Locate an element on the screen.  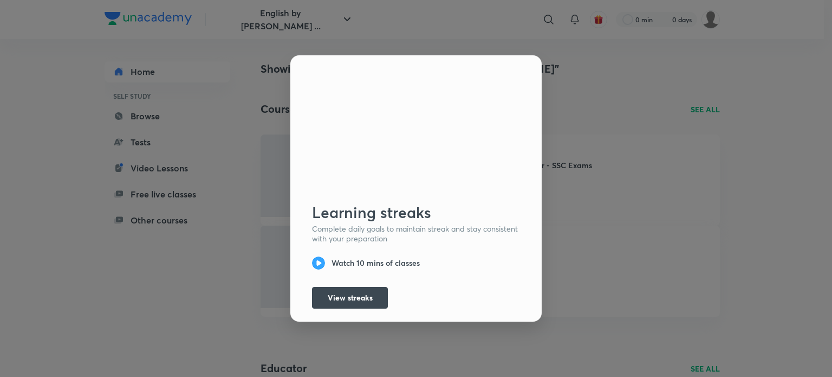
p: Complete daily goals to maintain streak and stay consistent with your preparation is located at coordinates (416, 234).